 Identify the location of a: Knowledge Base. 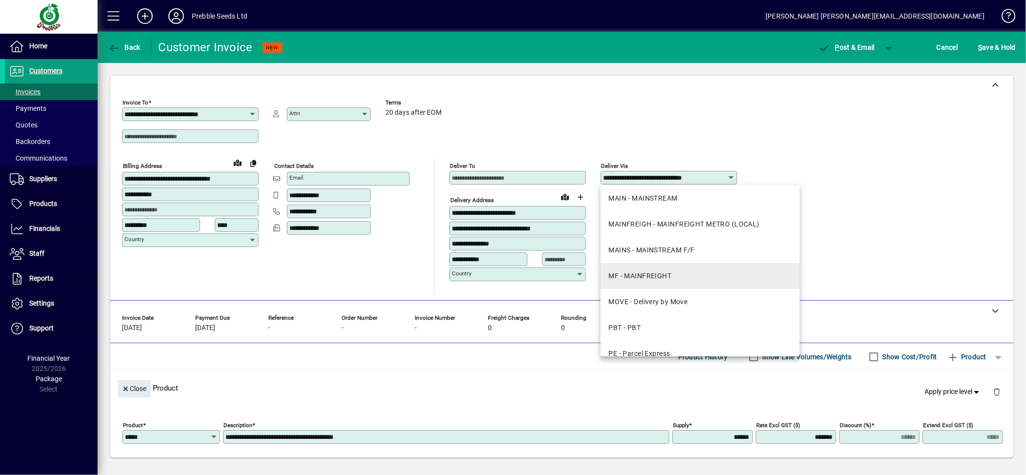
(1004, 18).